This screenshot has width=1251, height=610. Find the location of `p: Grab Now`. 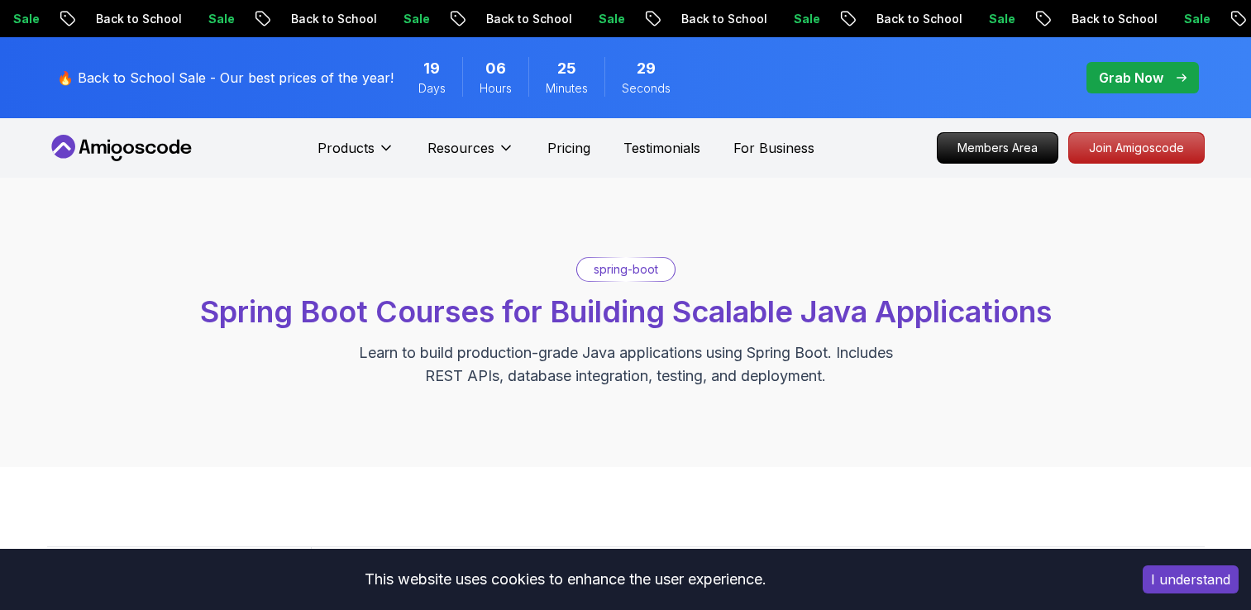

p: Grab Now is located at coordinates (1131, 78).